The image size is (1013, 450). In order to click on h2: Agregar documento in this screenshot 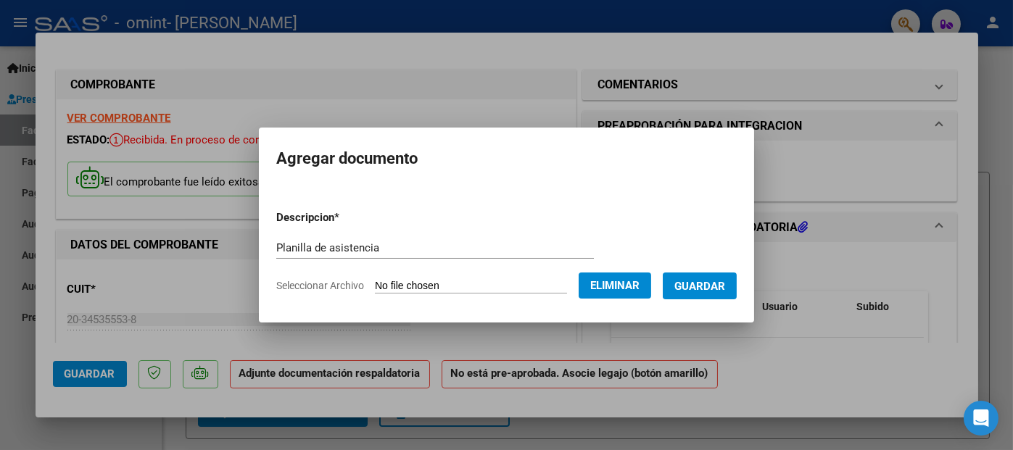, I will do `click(506, 159)`.